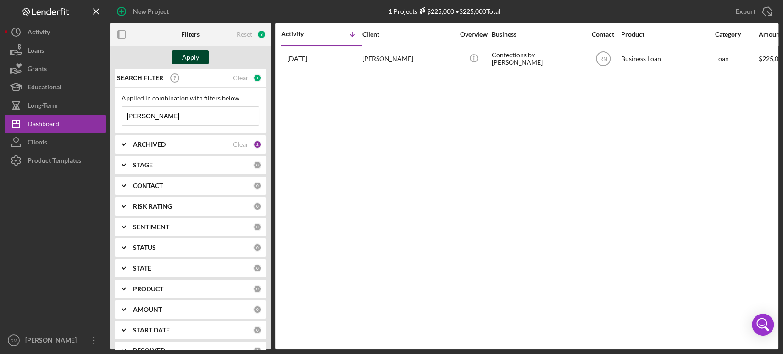 Image resolution: width=783 pixels, height=354 pixels. I want to click on a: Loans, so click(55, 50).